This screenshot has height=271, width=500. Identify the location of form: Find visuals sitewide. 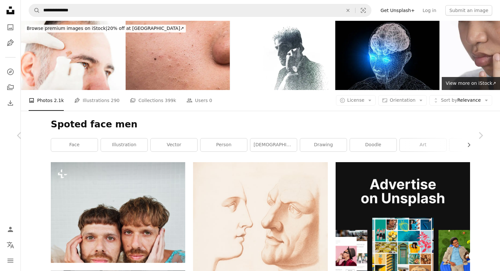
(200, 10).